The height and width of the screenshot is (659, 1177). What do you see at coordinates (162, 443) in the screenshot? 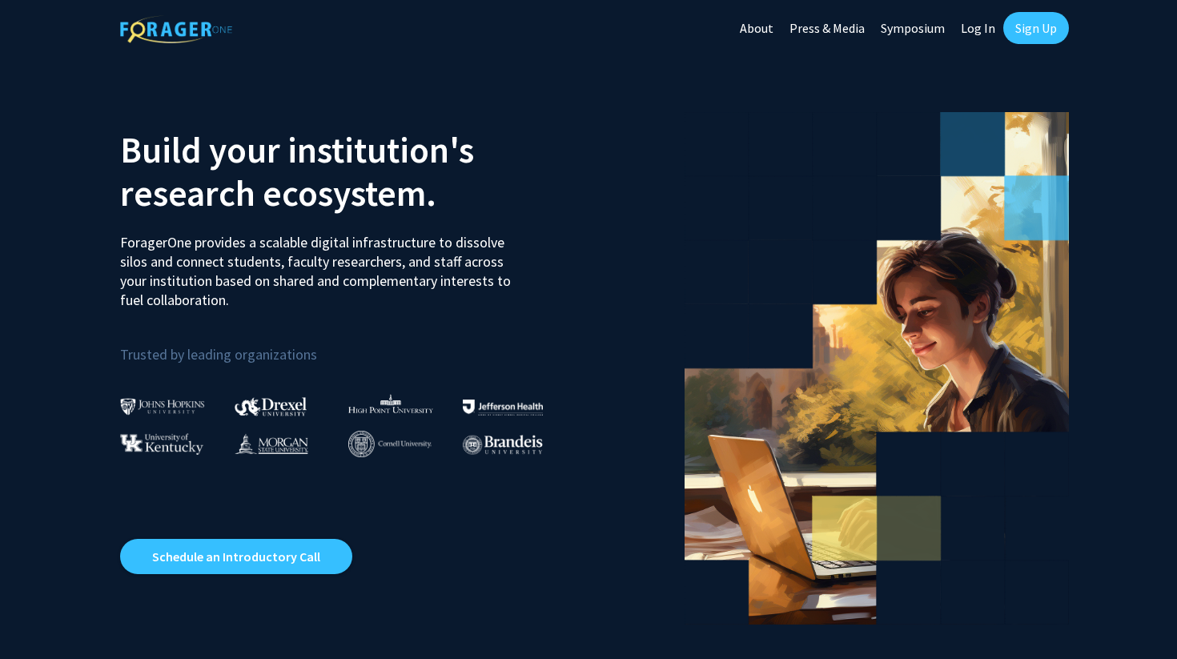
I see `img: University of Kentucky` at bounding box center [162, 443].